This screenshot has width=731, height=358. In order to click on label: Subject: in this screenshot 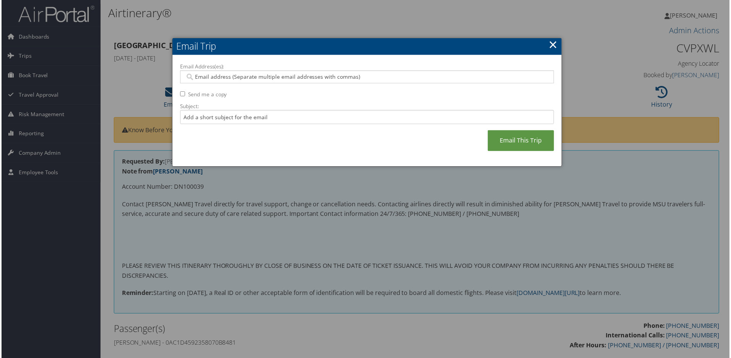, I will do `click(367, 107)`.